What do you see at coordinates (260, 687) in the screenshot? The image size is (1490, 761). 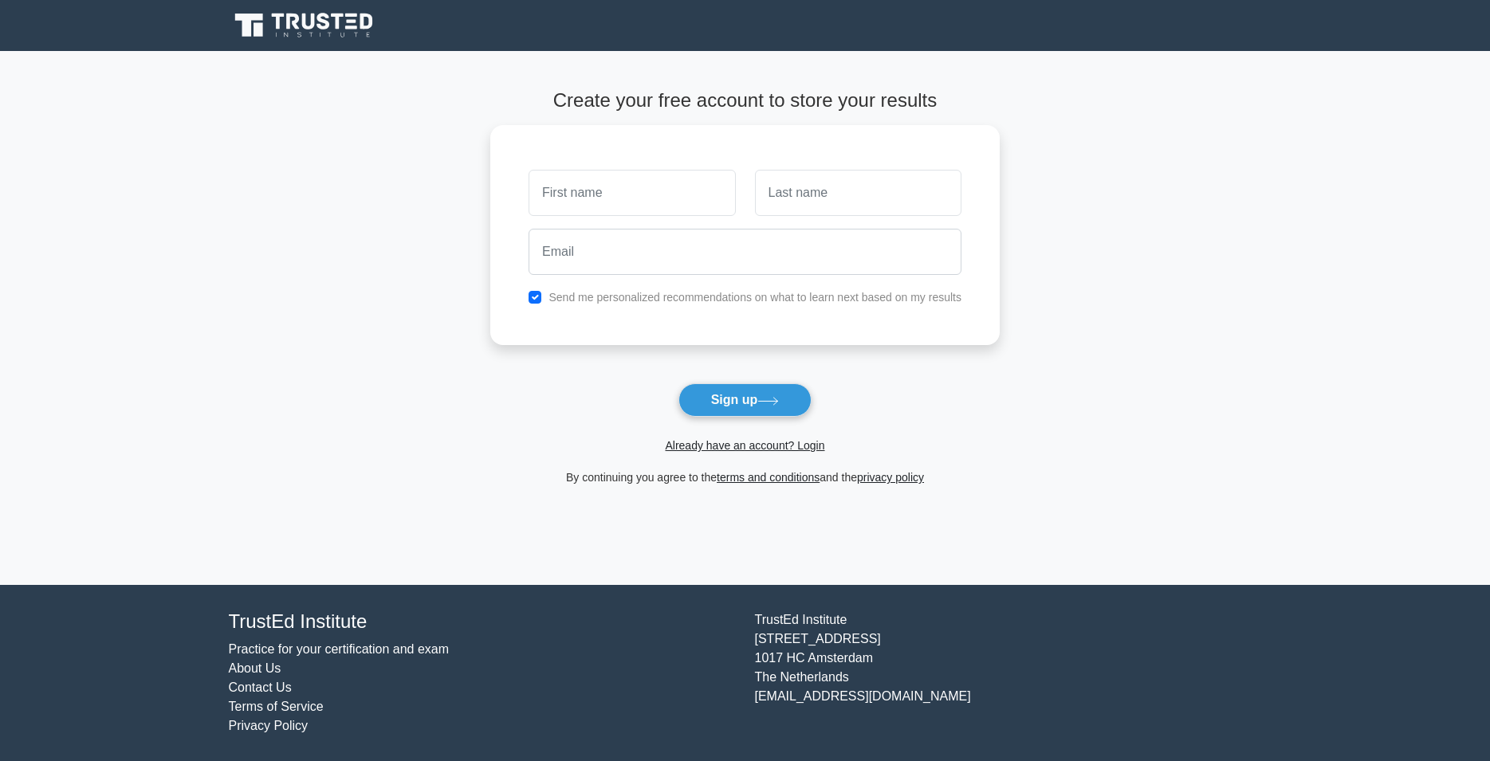 I see `a: Contact Us` at bounding box center [260, 687].